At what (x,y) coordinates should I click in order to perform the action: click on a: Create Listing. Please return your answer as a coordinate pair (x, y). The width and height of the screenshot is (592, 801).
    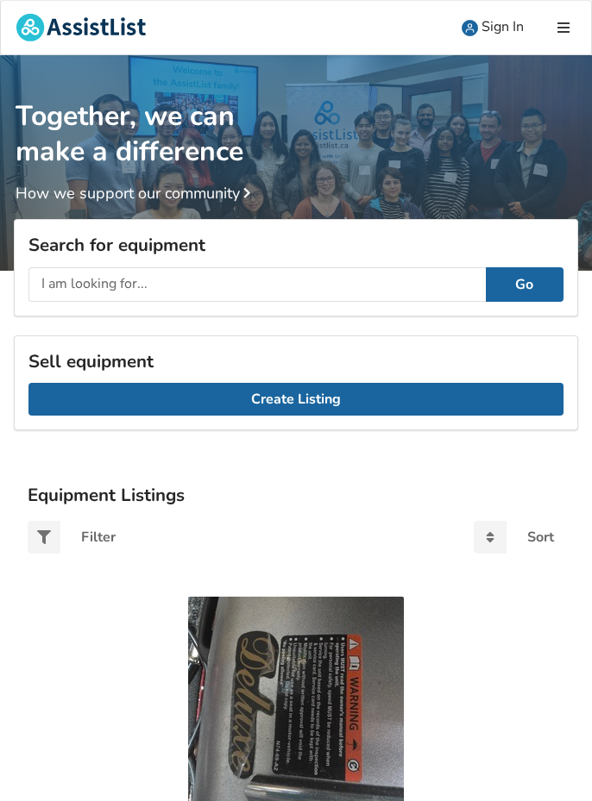
    Looking at the image, I should click on (296, 399).